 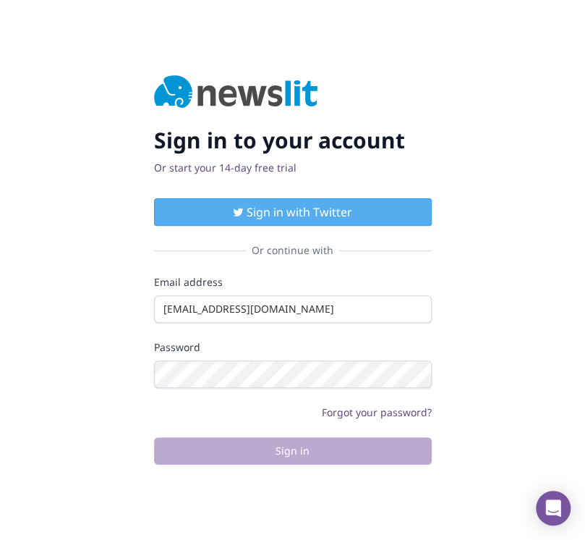 What do you see at coordinates (292, 250) in the screenshot?
I see `span: Or continue with` at bounding box center [292, 250].